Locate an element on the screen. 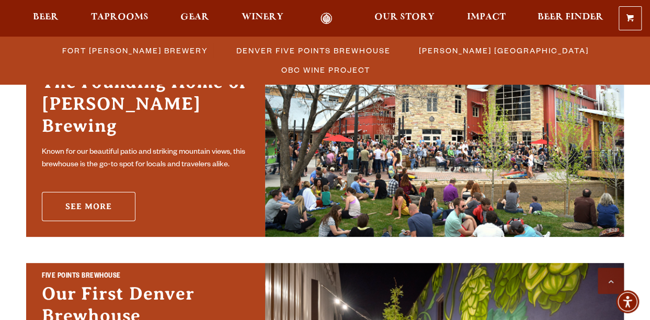  span: Beer Finder is located at coordinates (571, 17).